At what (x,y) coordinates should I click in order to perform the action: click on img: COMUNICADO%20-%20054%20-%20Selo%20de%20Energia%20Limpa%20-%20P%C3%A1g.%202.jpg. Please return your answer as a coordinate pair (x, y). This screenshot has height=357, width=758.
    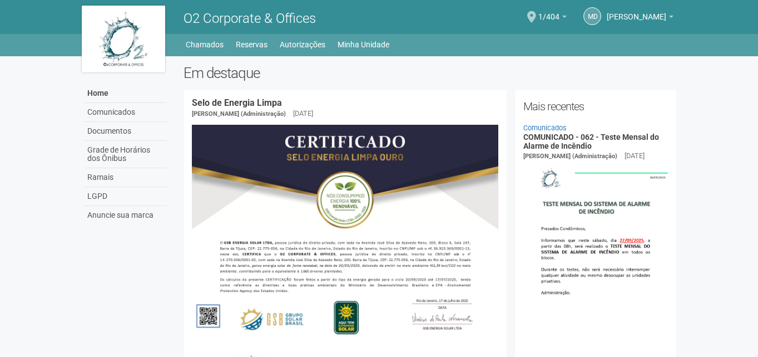
    Looking at the image, I should click on (345, 233).